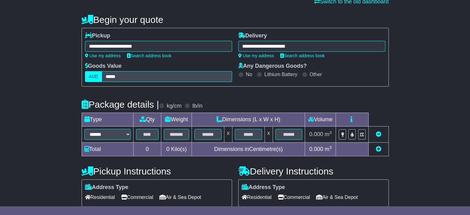 This screenshot has width=470, height=215. What do you see at coordinates (107, 149) in the screenshot?
I see `td: Total` at bounding box center [107, 149].